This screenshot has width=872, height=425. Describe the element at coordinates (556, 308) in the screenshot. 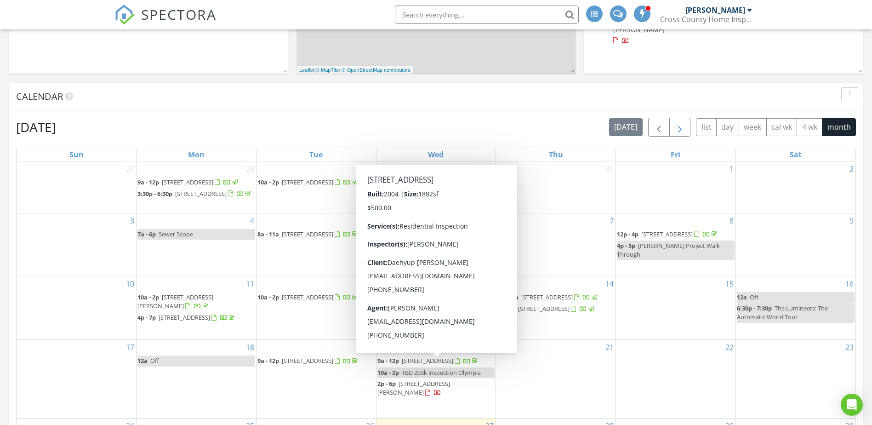

I see `td: Go to August 14, 2025` at that location.